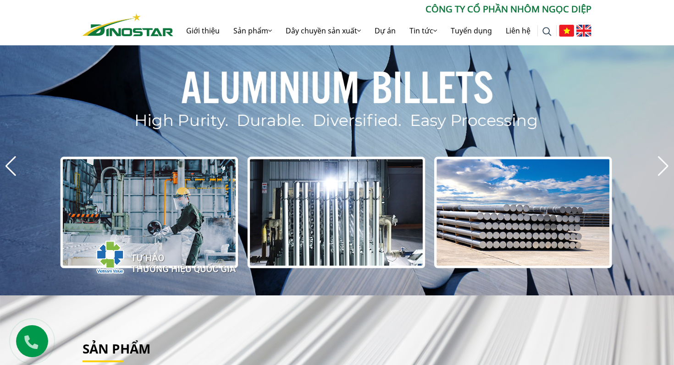 The width and height of the screenshot is (674, 365). I want to click on a: Liên hệ, so click(518, 31).